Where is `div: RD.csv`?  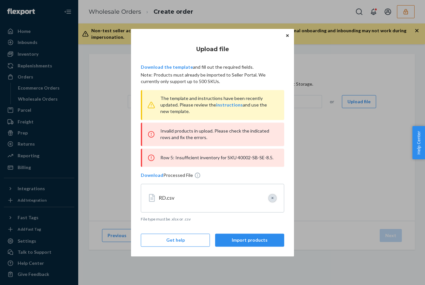 div: RD.csv is located at coordinates (211, 198).